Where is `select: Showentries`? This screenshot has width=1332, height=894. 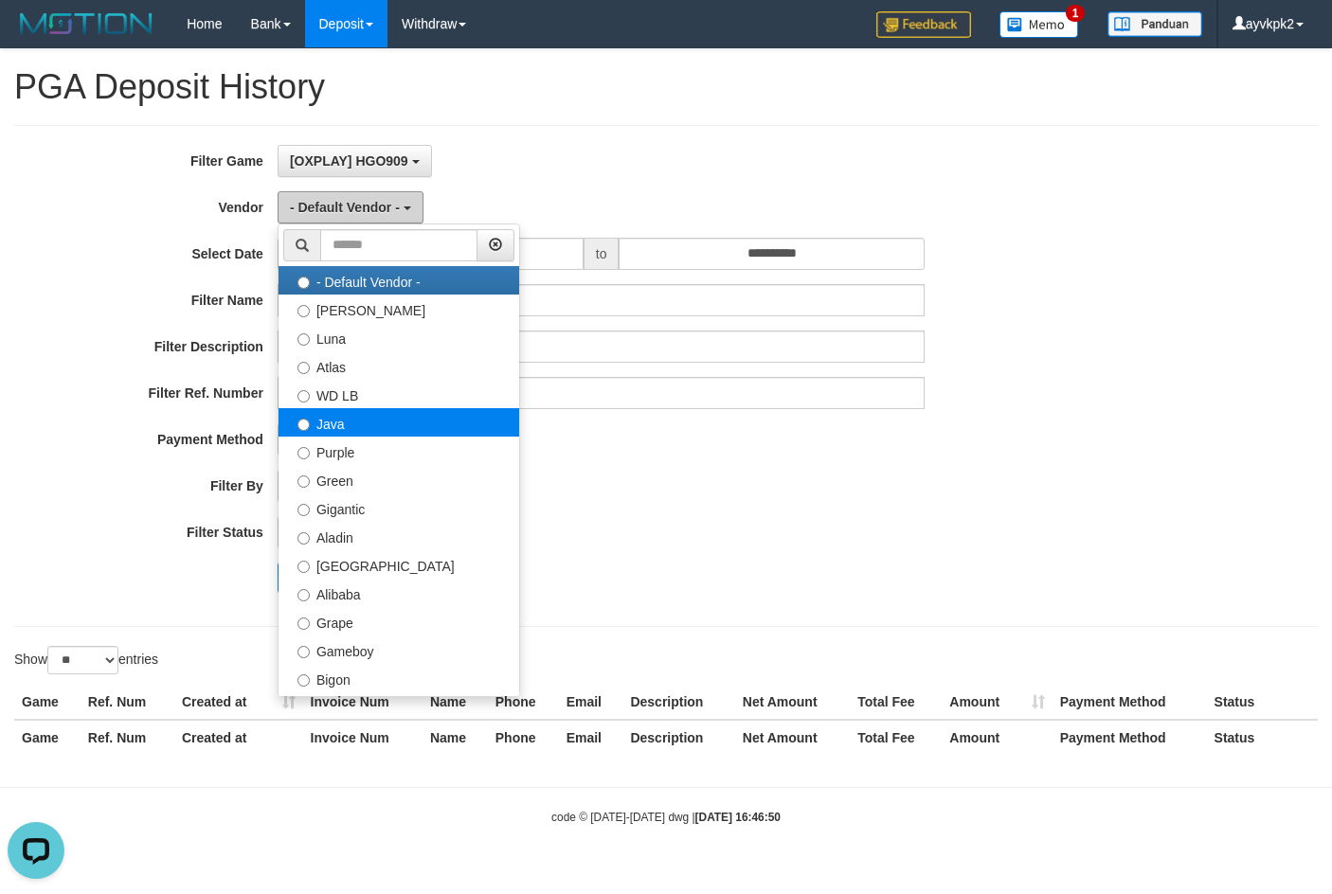
select: Showentries is located at coordinates (82, 660).